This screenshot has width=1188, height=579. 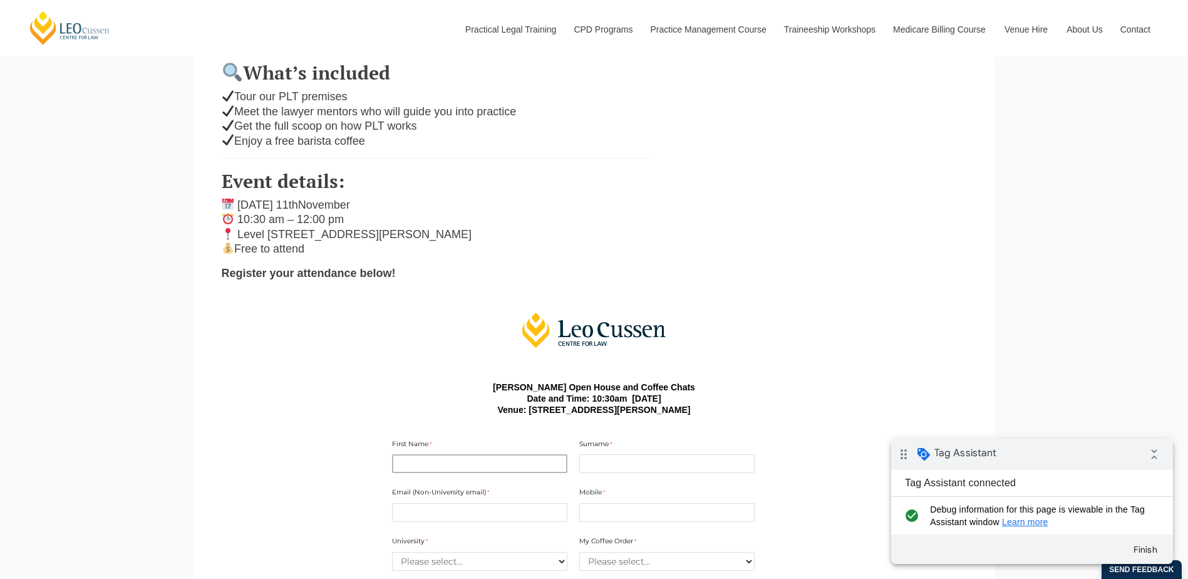 What do you see at coordinates (29, 24) in the screenshot?
I see `button: Open LiveChat chat widget` at bounding box center [29, 24].